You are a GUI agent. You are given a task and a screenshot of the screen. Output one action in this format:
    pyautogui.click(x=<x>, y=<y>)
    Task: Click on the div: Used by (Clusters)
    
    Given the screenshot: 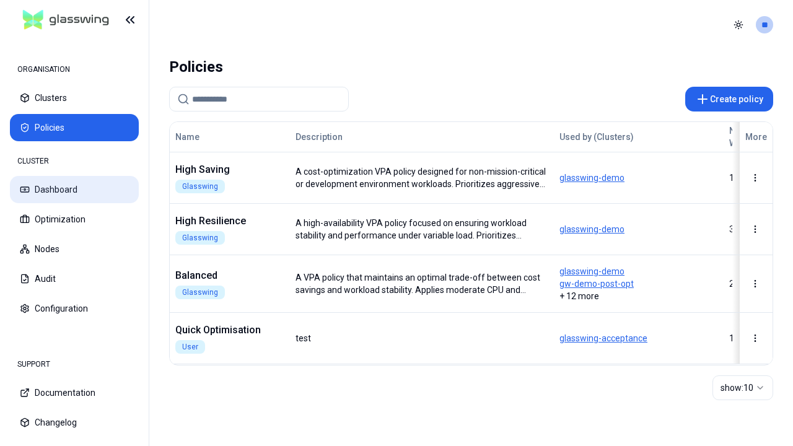 What is the action you would take?
    pyautogui.click(x=639, y=137)
    